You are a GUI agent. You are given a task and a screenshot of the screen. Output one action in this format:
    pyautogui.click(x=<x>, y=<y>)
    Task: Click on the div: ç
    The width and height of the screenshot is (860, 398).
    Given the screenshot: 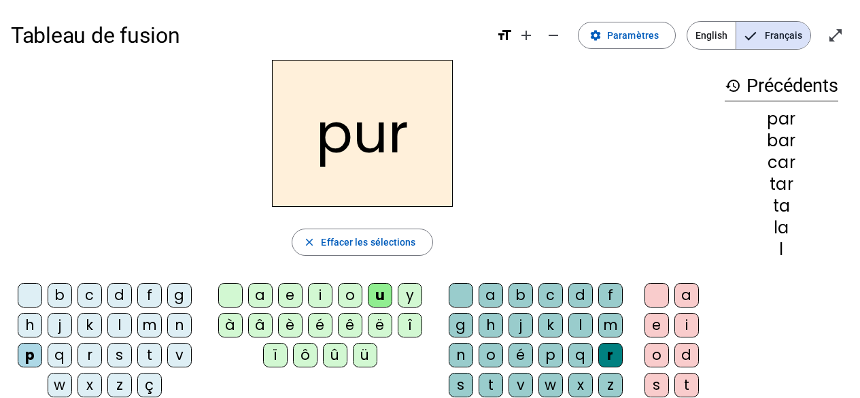 What is the action you would take?
    pyautogui.click(x=150, y=385)
    